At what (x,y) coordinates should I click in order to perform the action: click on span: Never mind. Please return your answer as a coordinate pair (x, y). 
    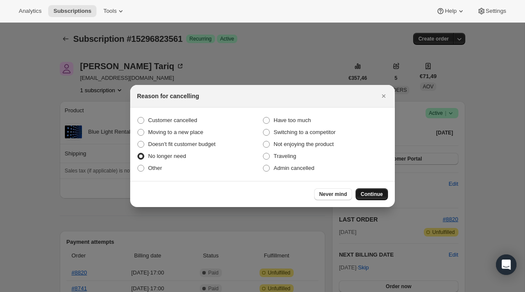
    Looking at the image, I should click on (333, 194).